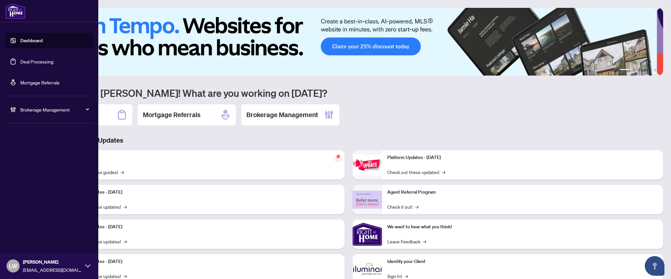 Image resolution: width=671 pixels, height=279 pixels. What do you see at coordinates (403, 207) in the screenshot?
I see `a: Check it out!→` at bounding box center [403, 207].